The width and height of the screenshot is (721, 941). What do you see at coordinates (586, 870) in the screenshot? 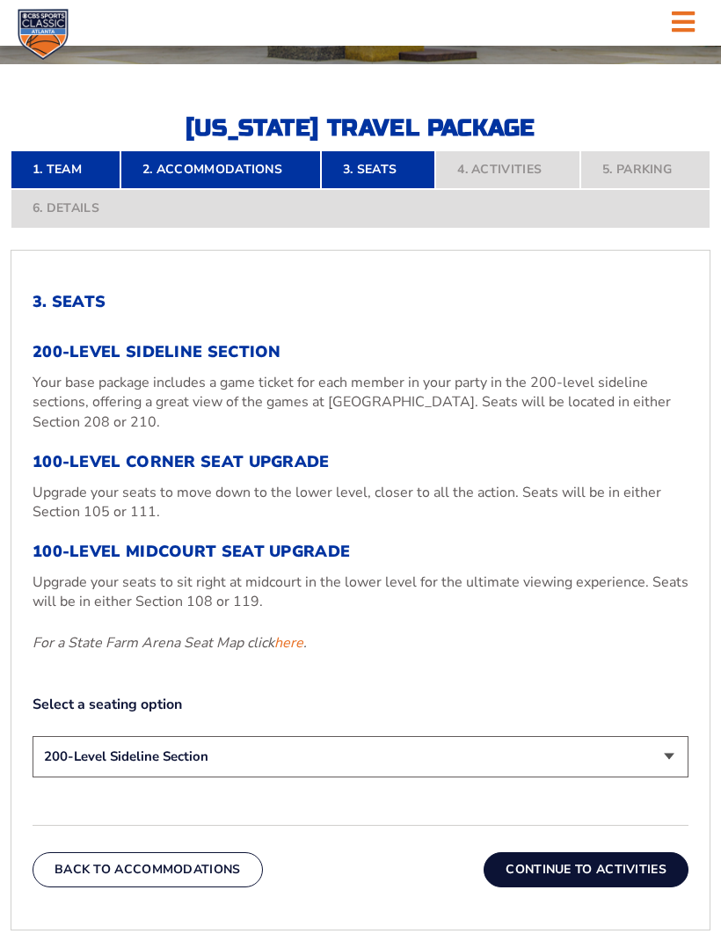
I see `button: Continue To Activities` at bounding box center [586, 870].